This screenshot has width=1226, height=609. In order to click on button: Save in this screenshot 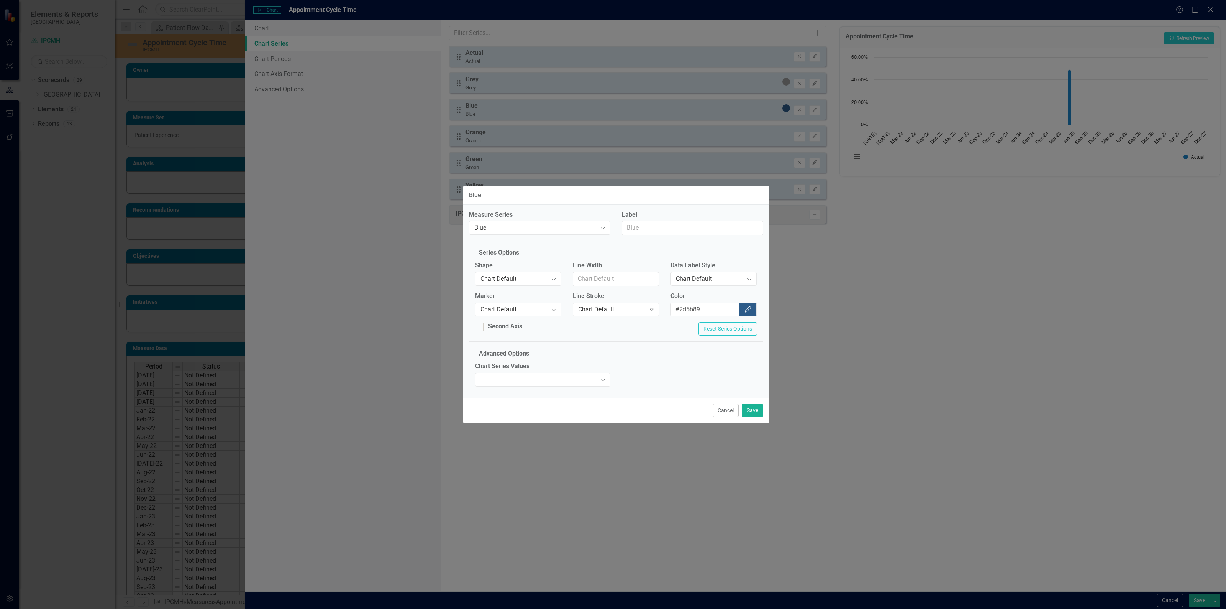, I will do `click(753, 410)`.